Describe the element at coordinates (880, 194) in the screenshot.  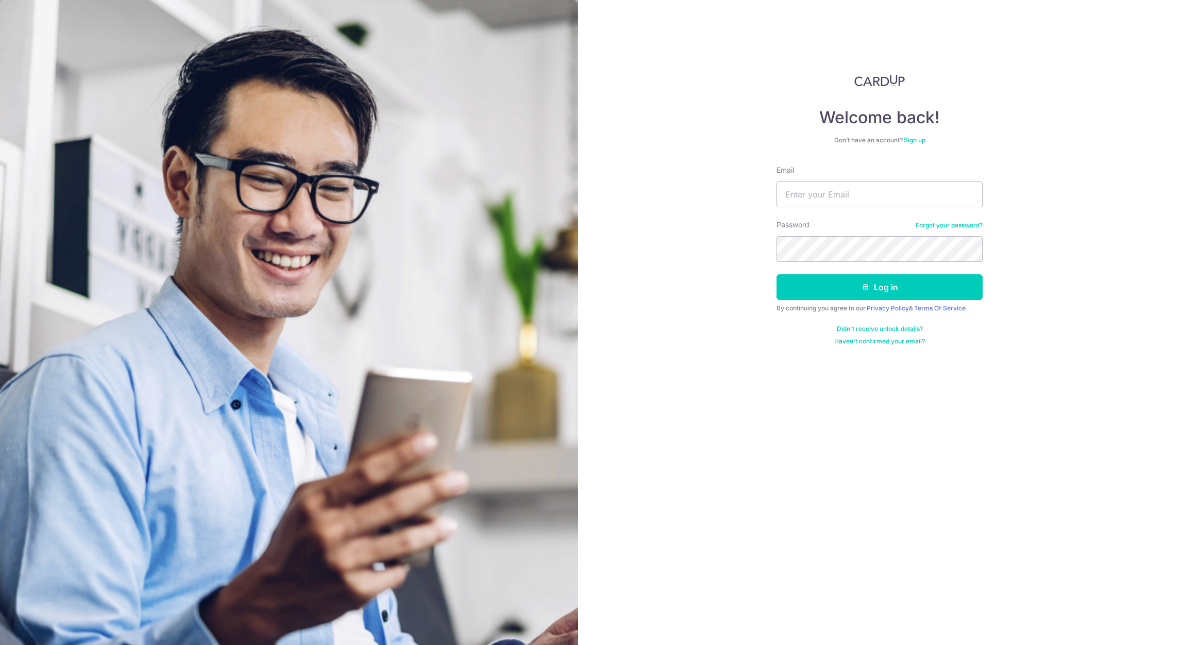
I see `input: Enter your Email` at that location.